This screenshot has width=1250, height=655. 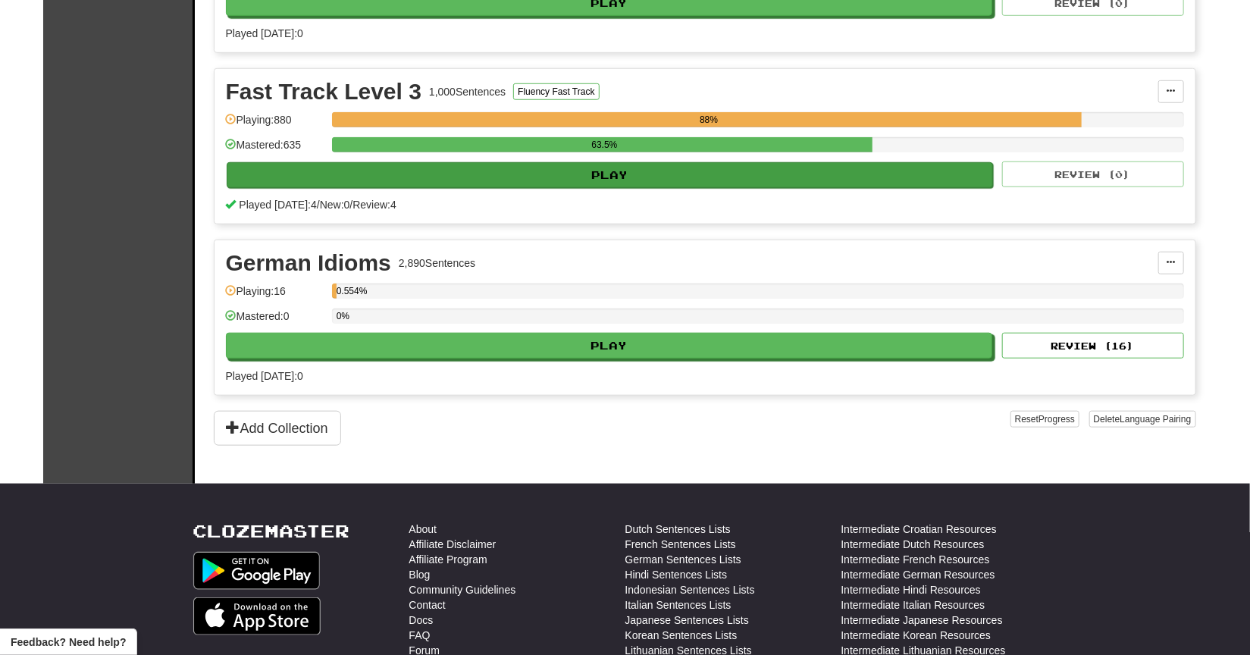 I want to click on span: Review: 4, so click(x=375, y=205).